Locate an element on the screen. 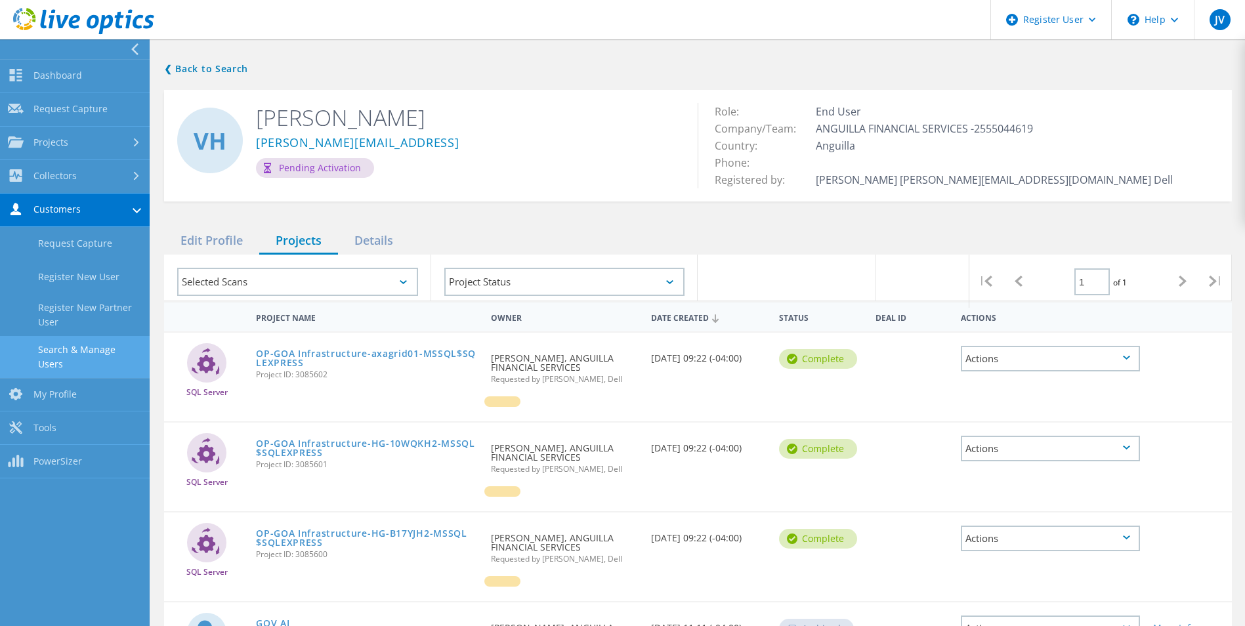 The height and width of the screenshot is (626, 1245). span: Company/Team: is located at coordinates (762, 129).